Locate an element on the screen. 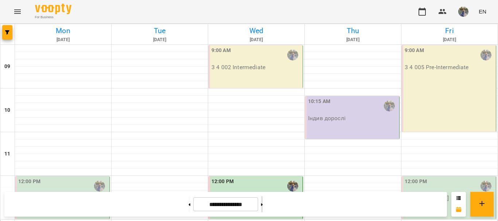 The image size is (498, 221). button: Menu is located at coordinates (17, 12).